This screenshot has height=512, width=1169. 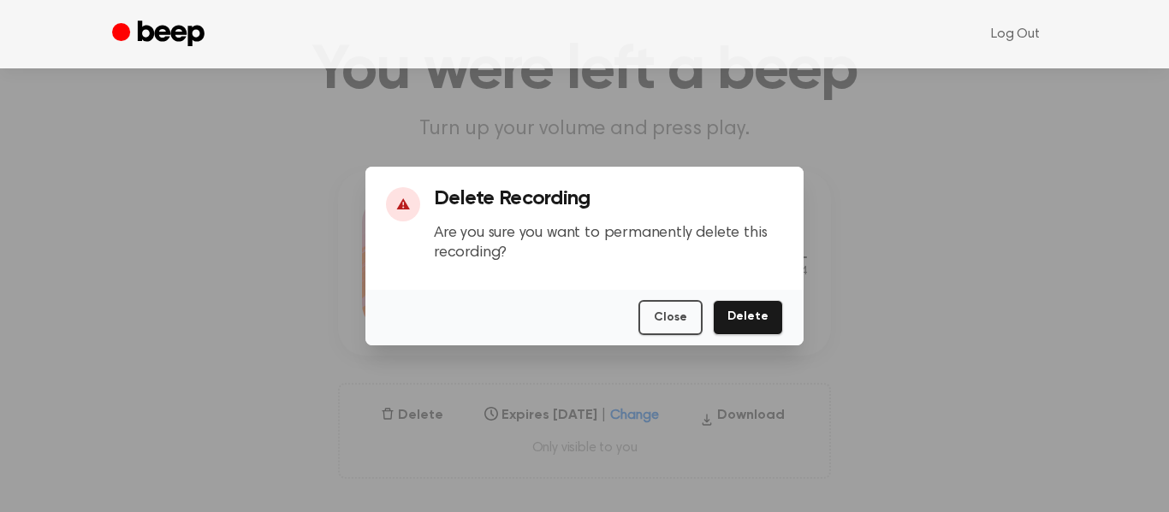 I want to click on button: Close, so click(x=670, y=317).